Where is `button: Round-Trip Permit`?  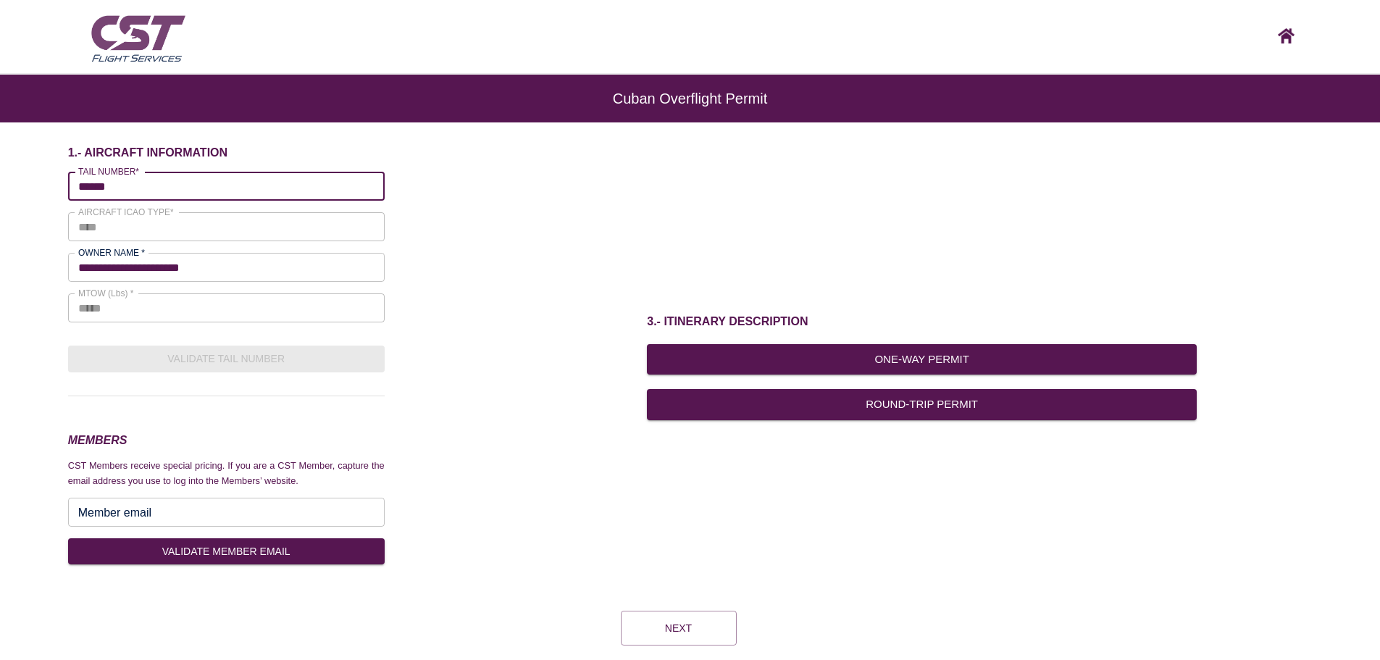 button: Round-Trip Permit is located at coordinates (921, 404).